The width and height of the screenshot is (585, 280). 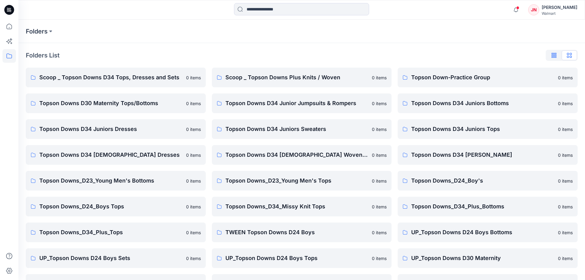 What do you see at coordinates (483, 181) in the screenshot?
I see `p: Topson Downs_D24_Boy's` at bounding box center [483, 181].